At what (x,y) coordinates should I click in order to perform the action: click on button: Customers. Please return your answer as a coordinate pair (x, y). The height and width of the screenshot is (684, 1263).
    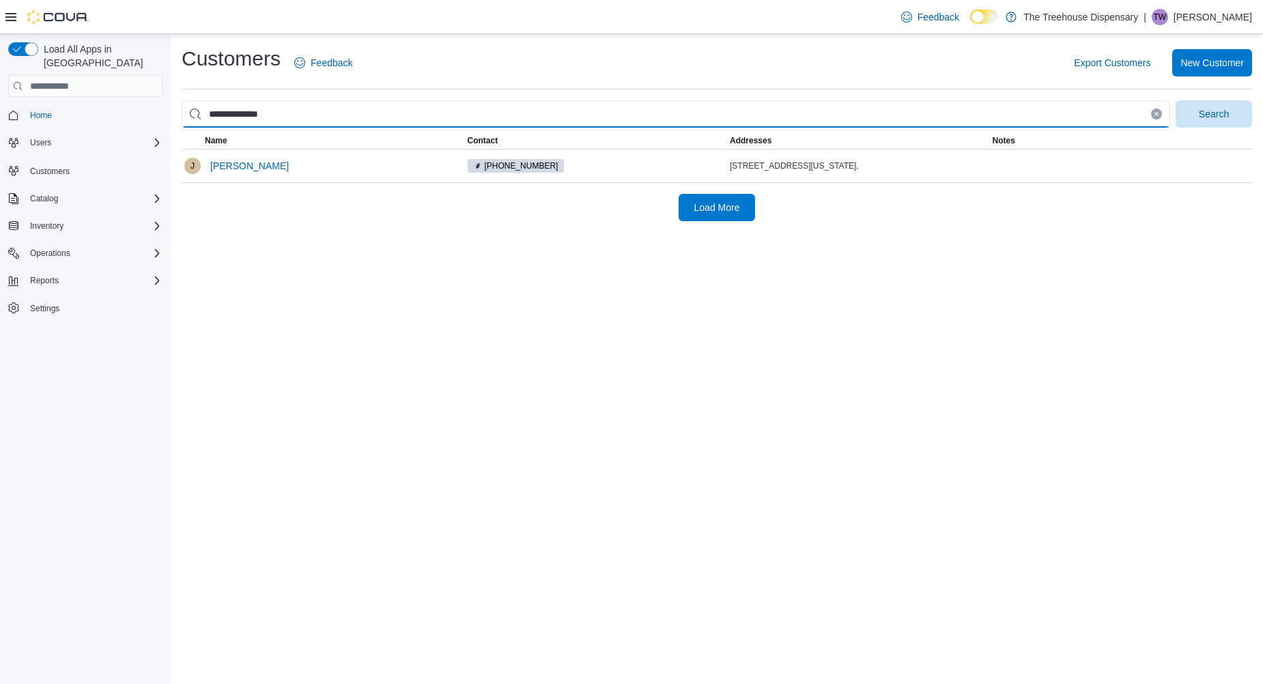
    Looking at the image, I should click on (85, 170).